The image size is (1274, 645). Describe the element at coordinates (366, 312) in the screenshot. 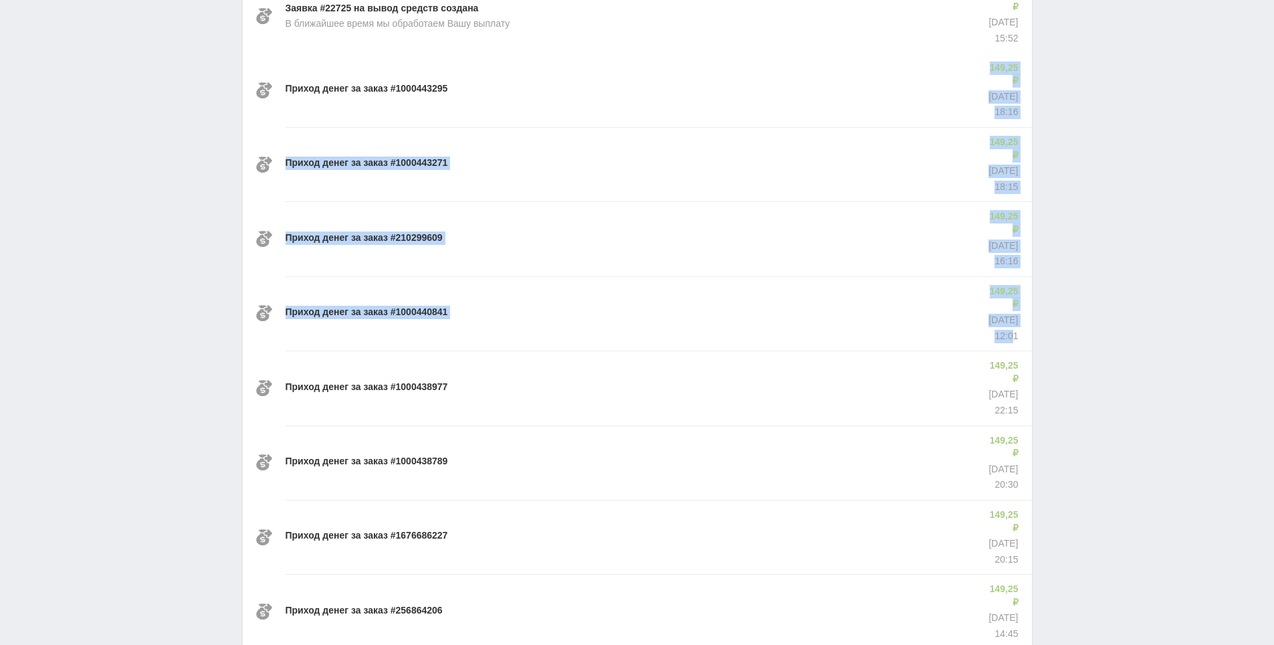

I see `p: Приход денег за заказ #1000440841` at that location.